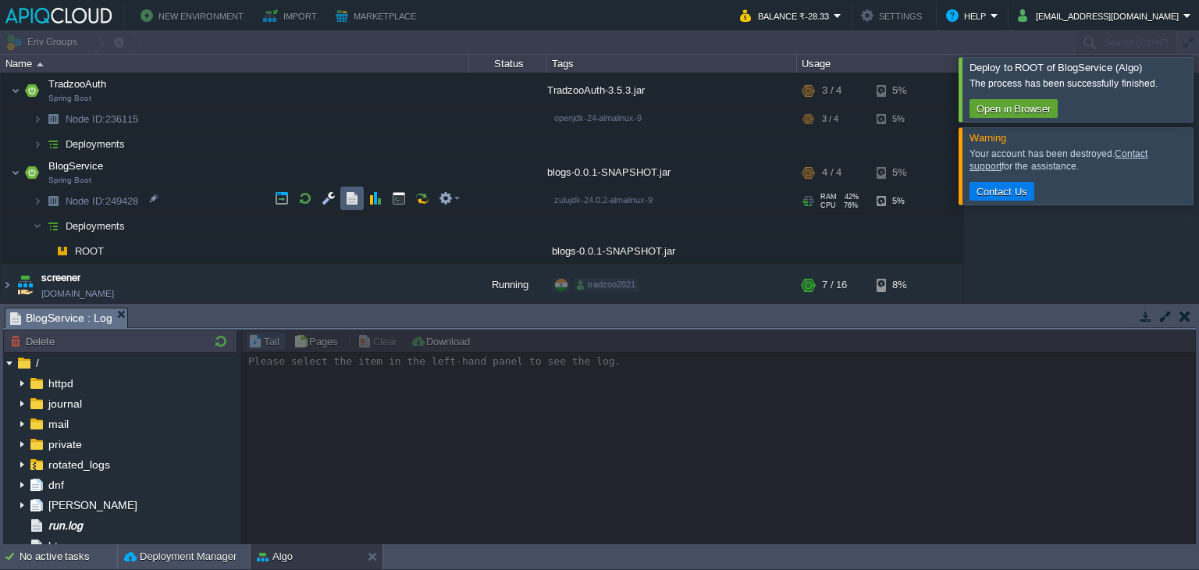 The image size is (1199, 570). I want to click on div: Usage, so click(880, 63).